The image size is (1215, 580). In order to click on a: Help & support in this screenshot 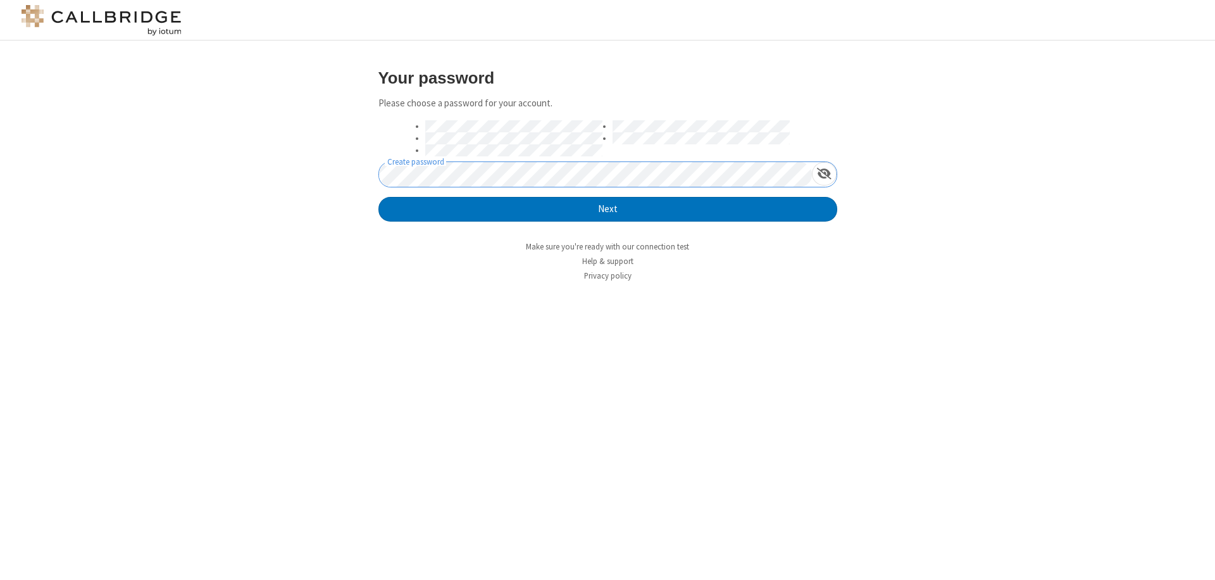, I will do `click(608, 261)`.